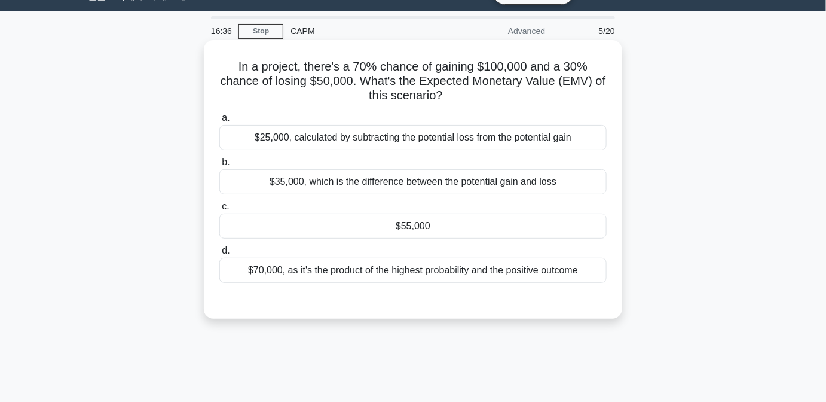 The image size is (826, 402). What do you see at coordinates (413, 270) in the screenshot?
I see `div: $70,000, as it's the product of the highest probability and the positive outcome` at bounding box center [413, 270].